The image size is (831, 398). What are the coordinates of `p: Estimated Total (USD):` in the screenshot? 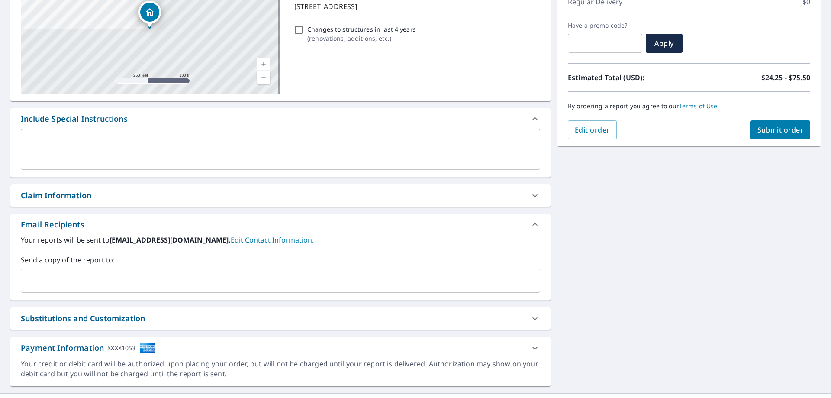 It's located at (628, 77).